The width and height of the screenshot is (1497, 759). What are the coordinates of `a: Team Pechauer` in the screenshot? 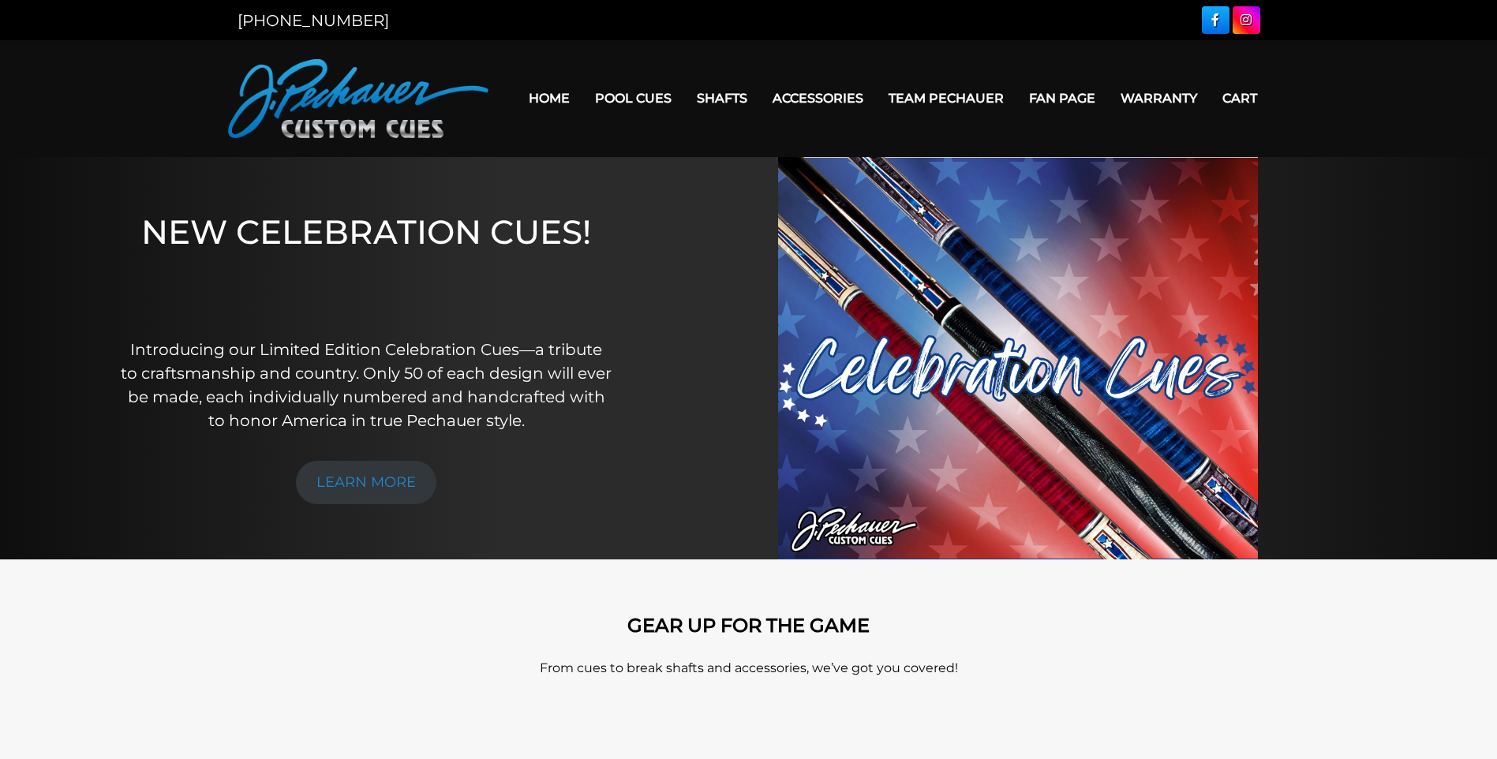 It's located at (946, 98).